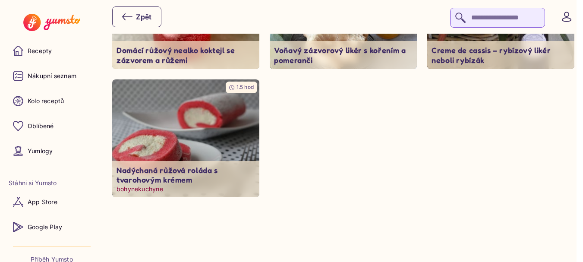 This screenshot has height=262, width=583. I want to click on div: Zpět, so click(137, 17).